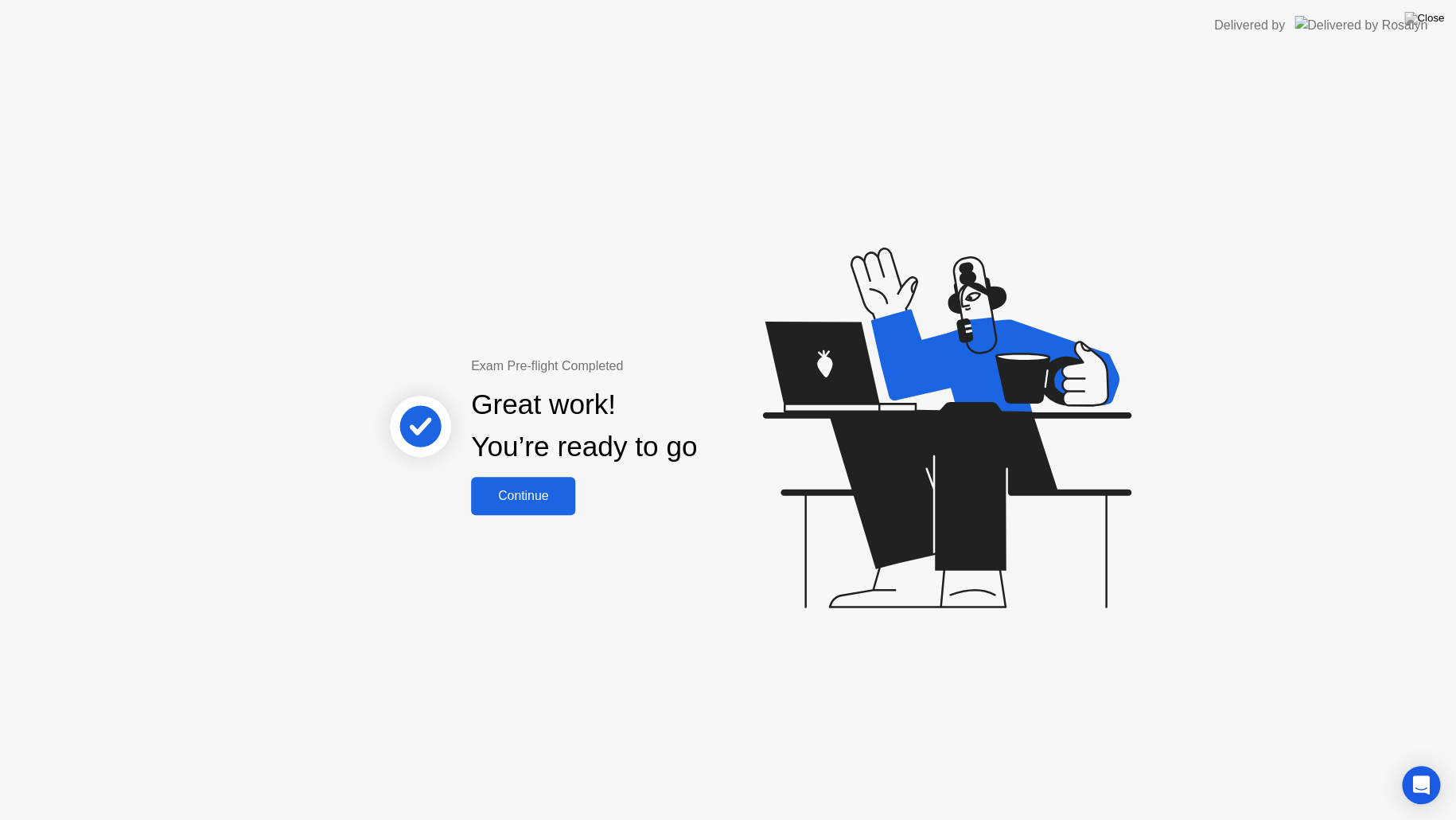 This screenshot has height=820, width=1456. I want to click on img: Close, so click(1424, 19).